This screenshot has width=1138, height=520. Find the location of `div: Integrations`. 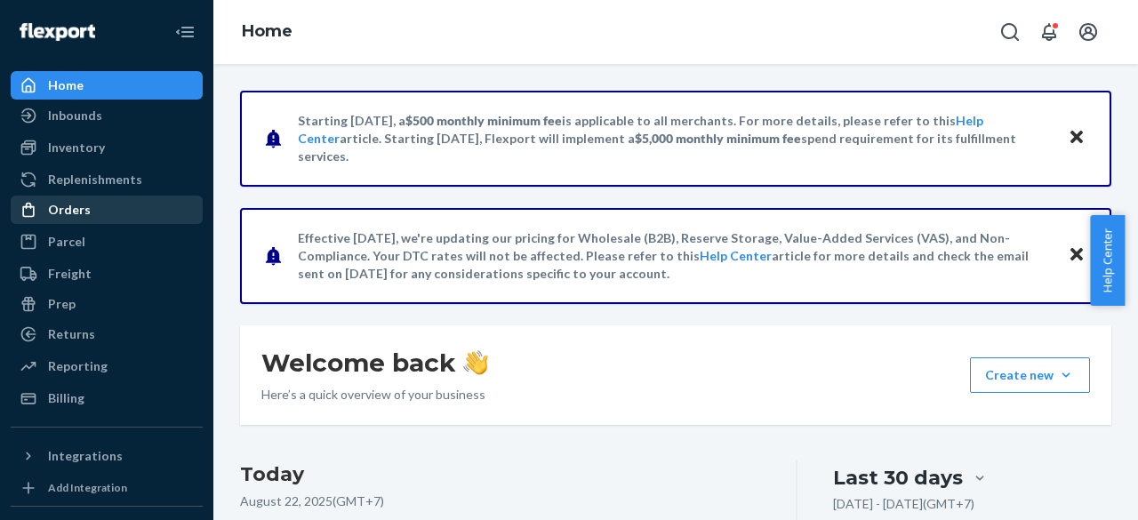

div: Integrations is located at coordinates (85, 456).